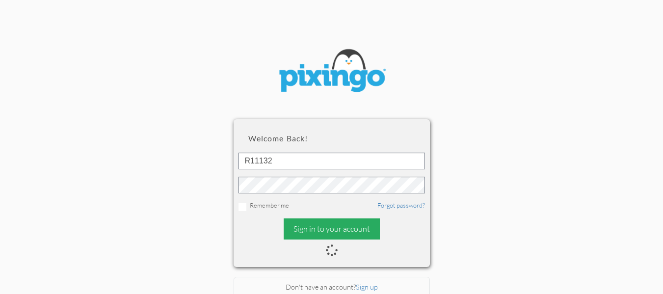  What do you see at coordinates (366, 286) in the screenshot?
I see `a: Sign up` at bounding box center [366, 286].